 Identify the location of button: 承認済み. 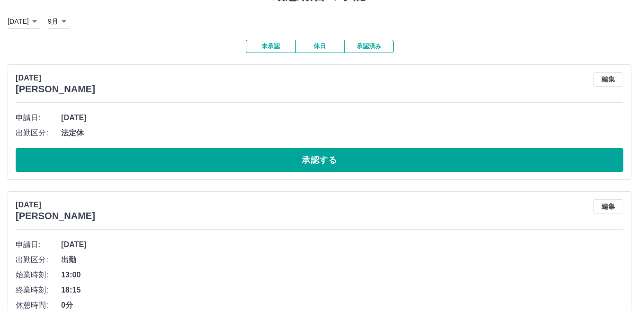
(369, 46).